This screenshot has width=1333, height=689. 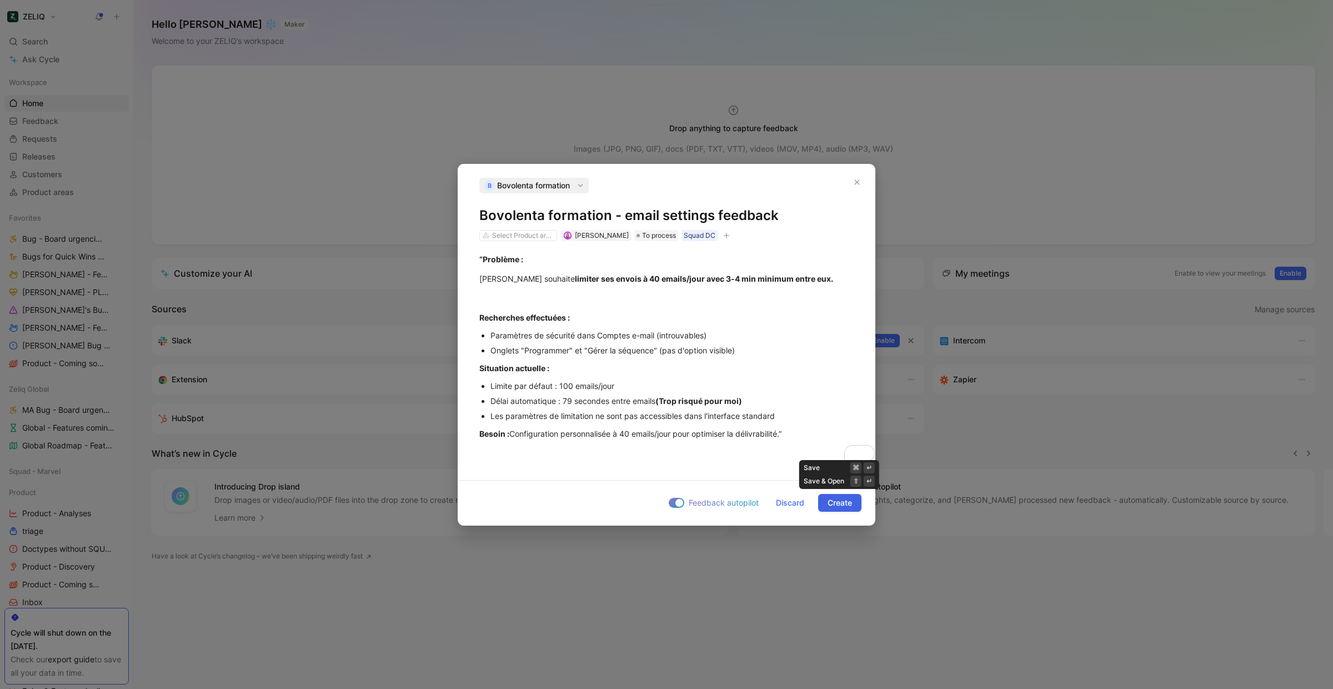 I want to click on div: Onglets "Programmer" et "Gérer la séquence" (pas d'option visible), so click(x=672, y=350).